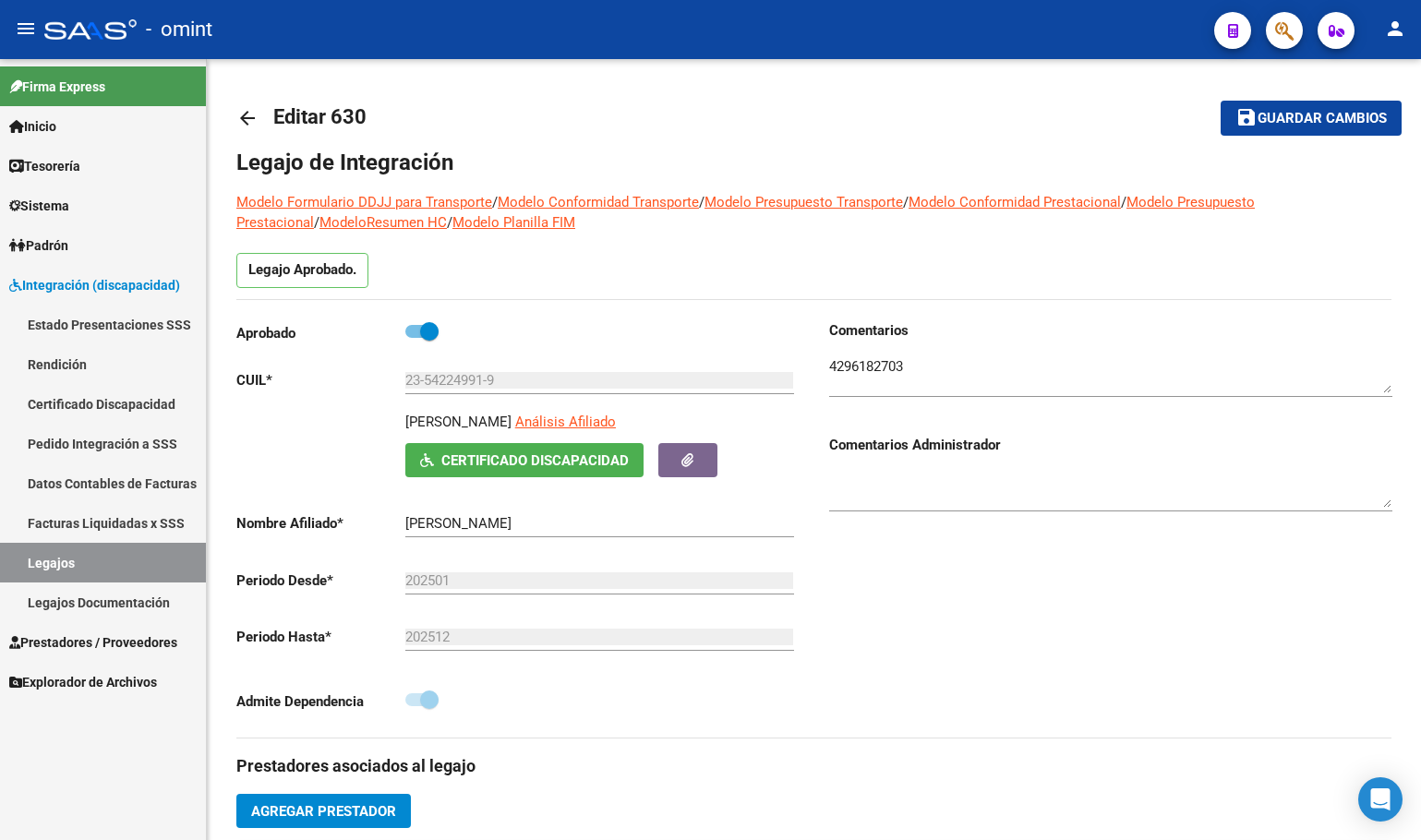  I want to click on h3: Comentarios Administrador, so click(1111, 445).